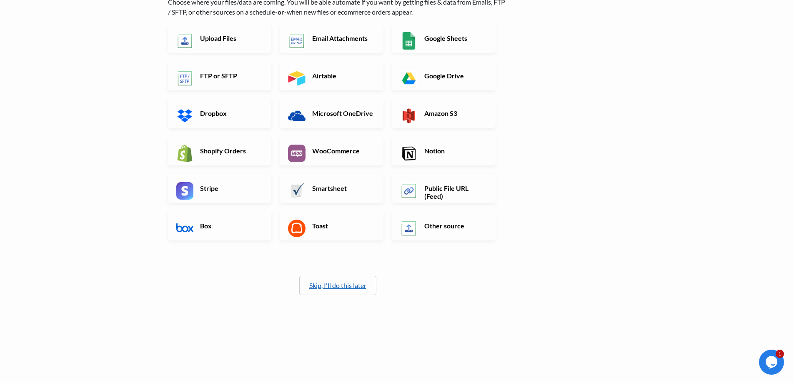 The height and width of the screenshot is (383, 794). What do you see at coordinates (455, 150) in the screenshot?
I see `h6: Notion` at bounding box center [455, 150].